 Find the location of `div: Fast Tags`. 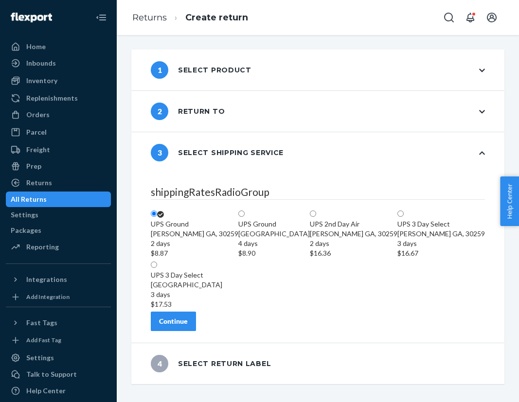

div: Fast Tags is located at coordinates (42, 323).